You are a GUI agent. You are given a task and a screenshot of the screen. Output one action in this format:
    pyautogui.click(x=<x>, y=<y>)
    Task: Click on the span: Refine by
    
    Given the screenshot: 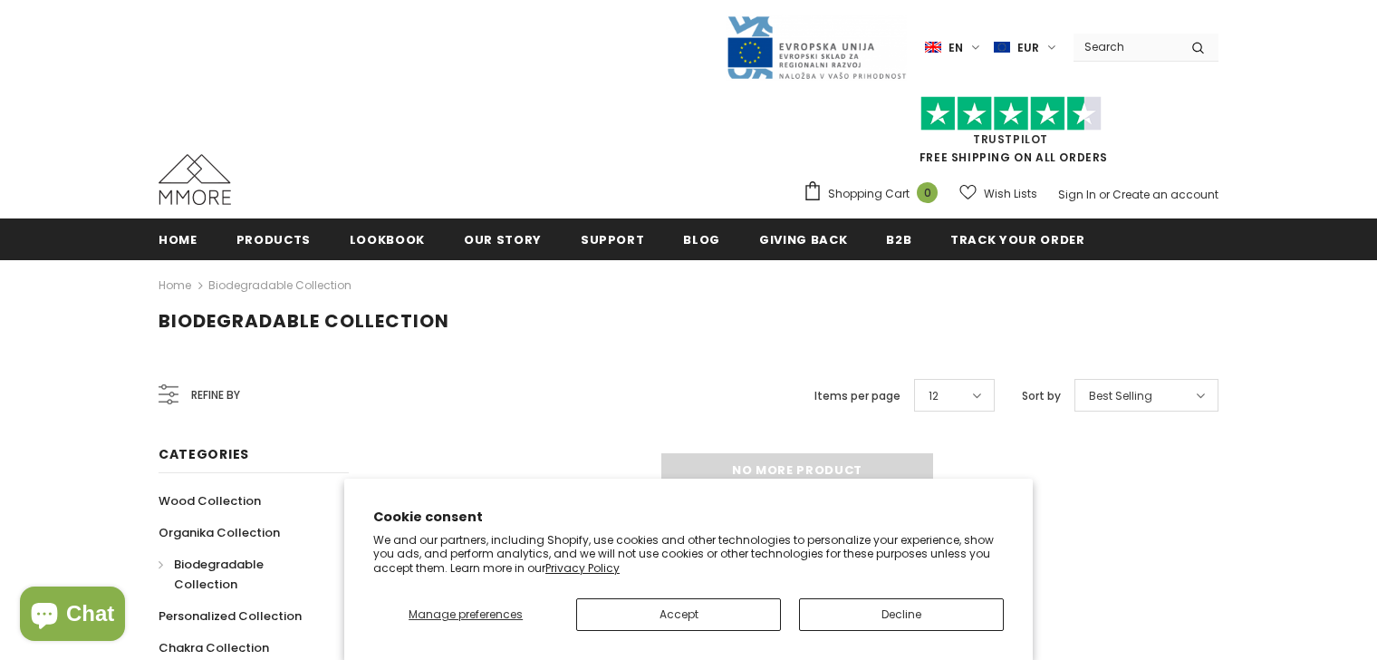 What is the action you would take?
    pyautogui.click(x=216, y=395)
    